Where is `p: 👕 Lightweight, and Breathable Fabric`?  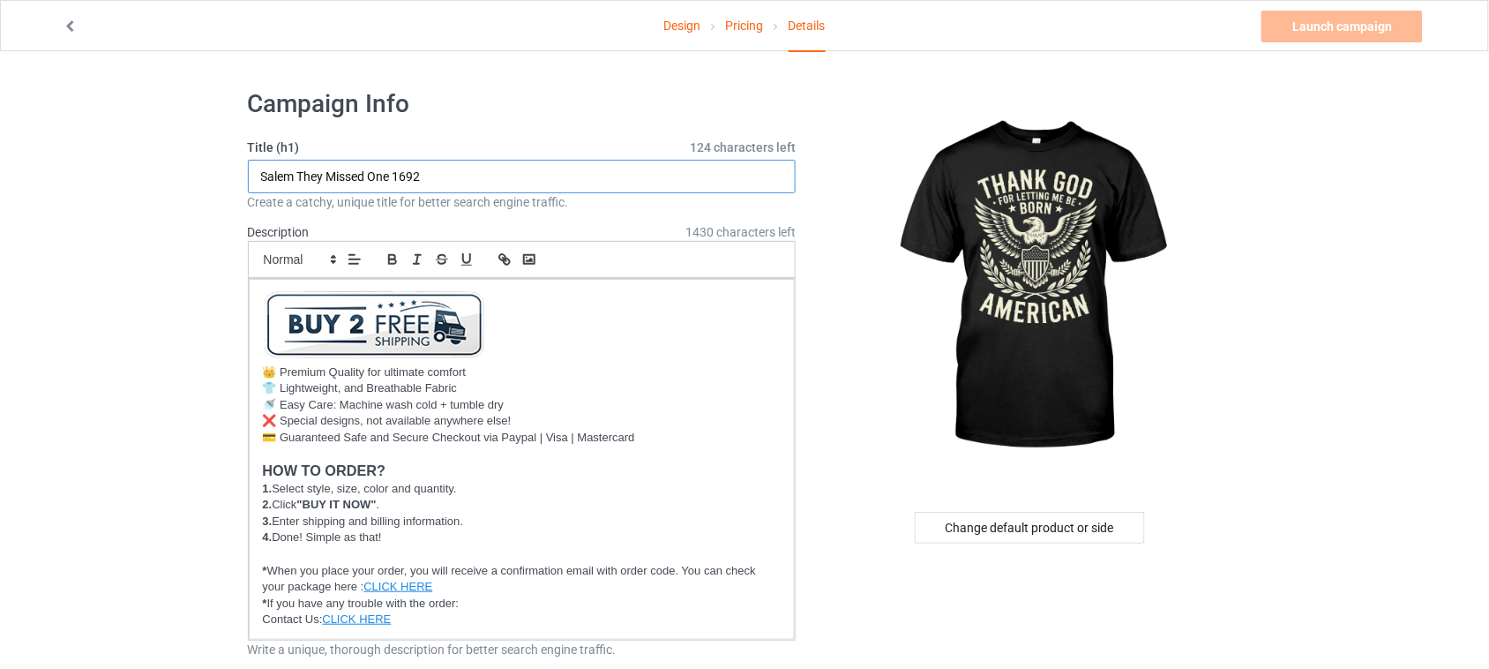
p: 👕 Lightweight, and Breathable Fabric is located at coordinates (522, 388).